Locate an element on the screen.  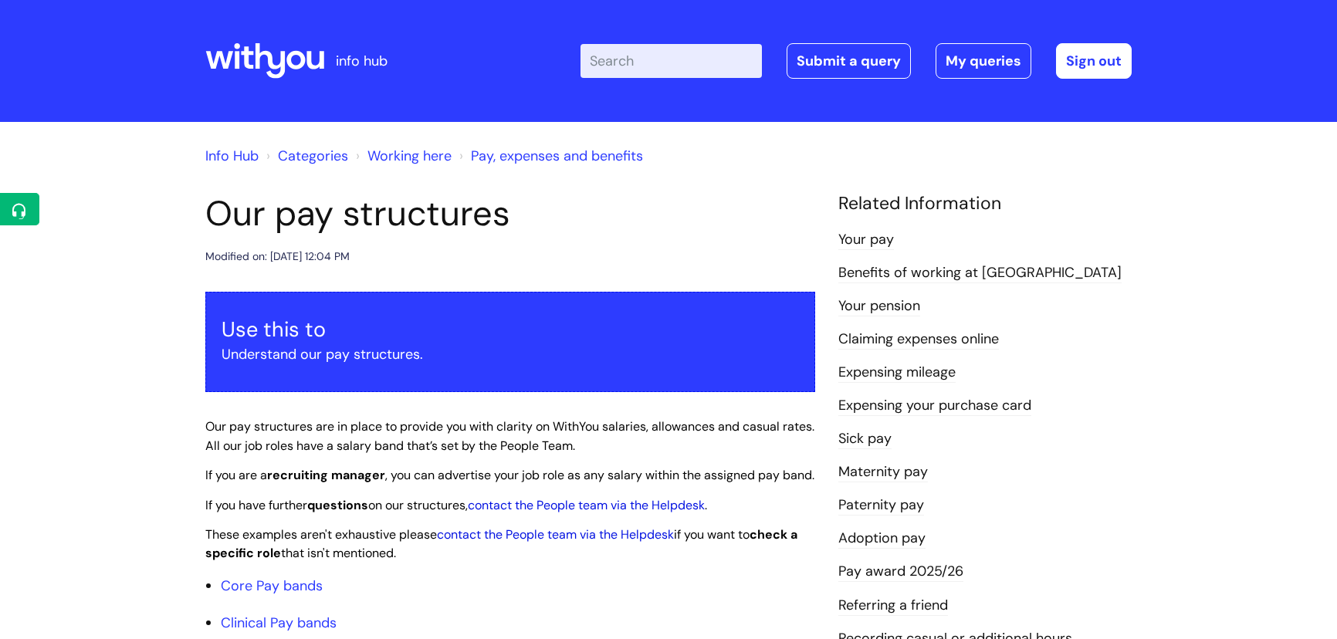
a: Categories is located at coordinates (313, 156).